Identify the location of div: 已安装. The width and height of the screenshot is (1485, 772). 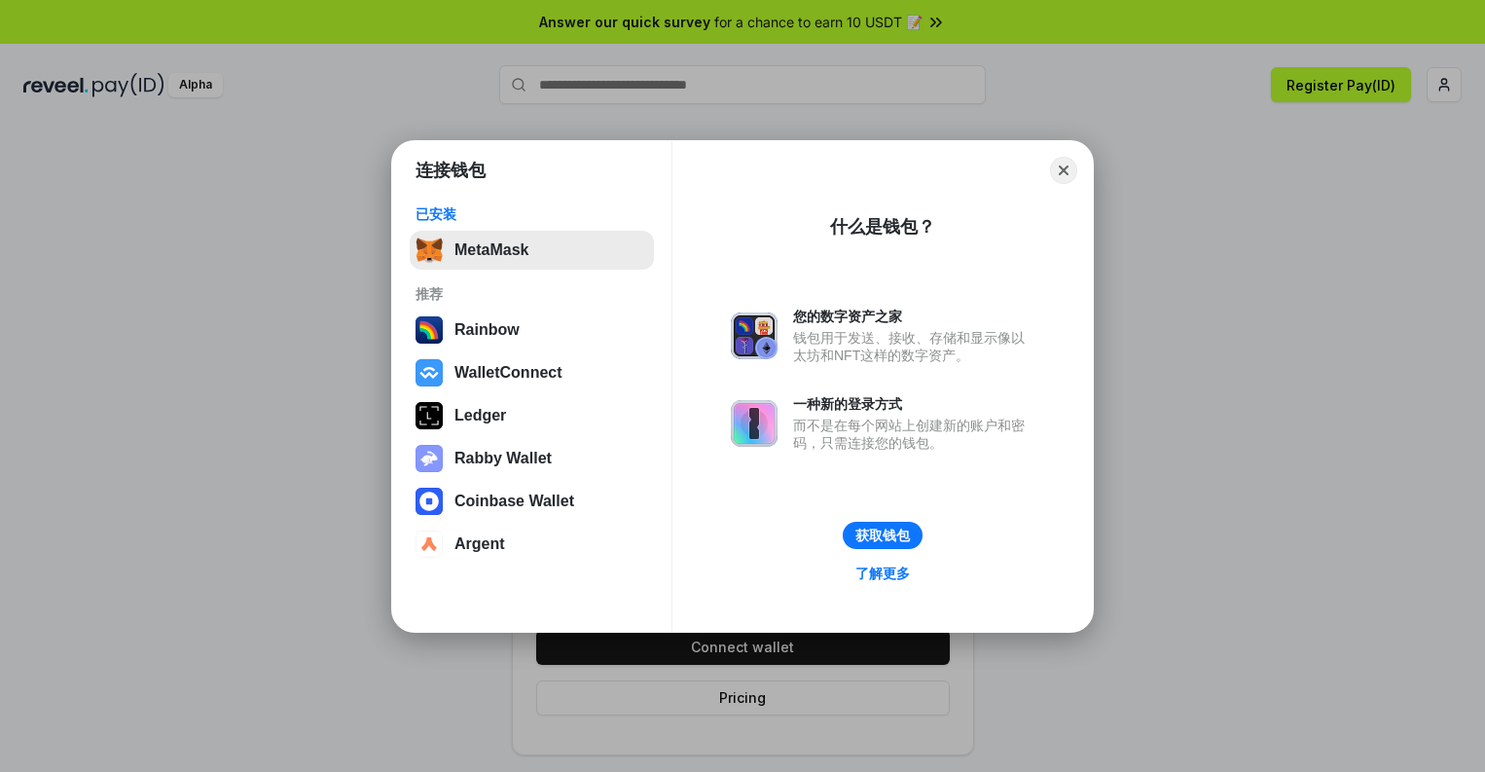
(531, 214).